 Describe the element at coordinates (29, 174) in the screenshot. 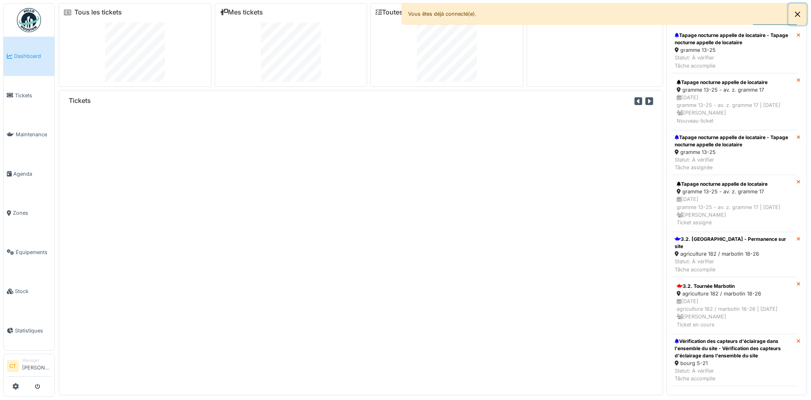

I see `a: Agenda` at that location.